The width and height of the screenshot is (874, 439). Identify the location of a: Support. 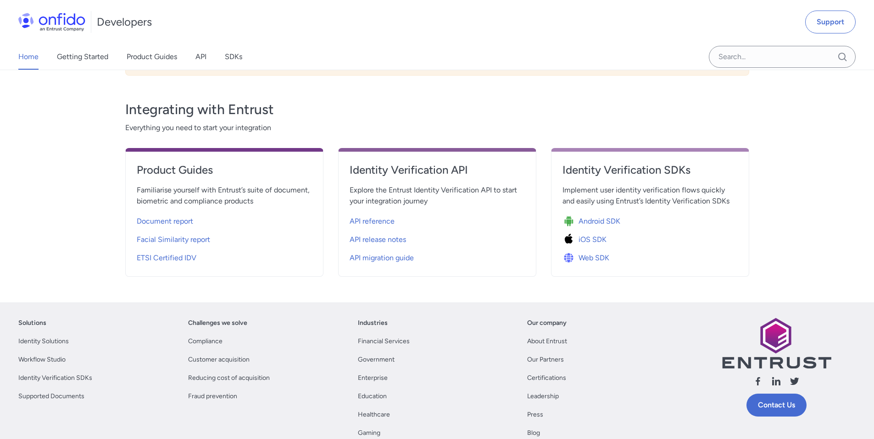
(830, 22).